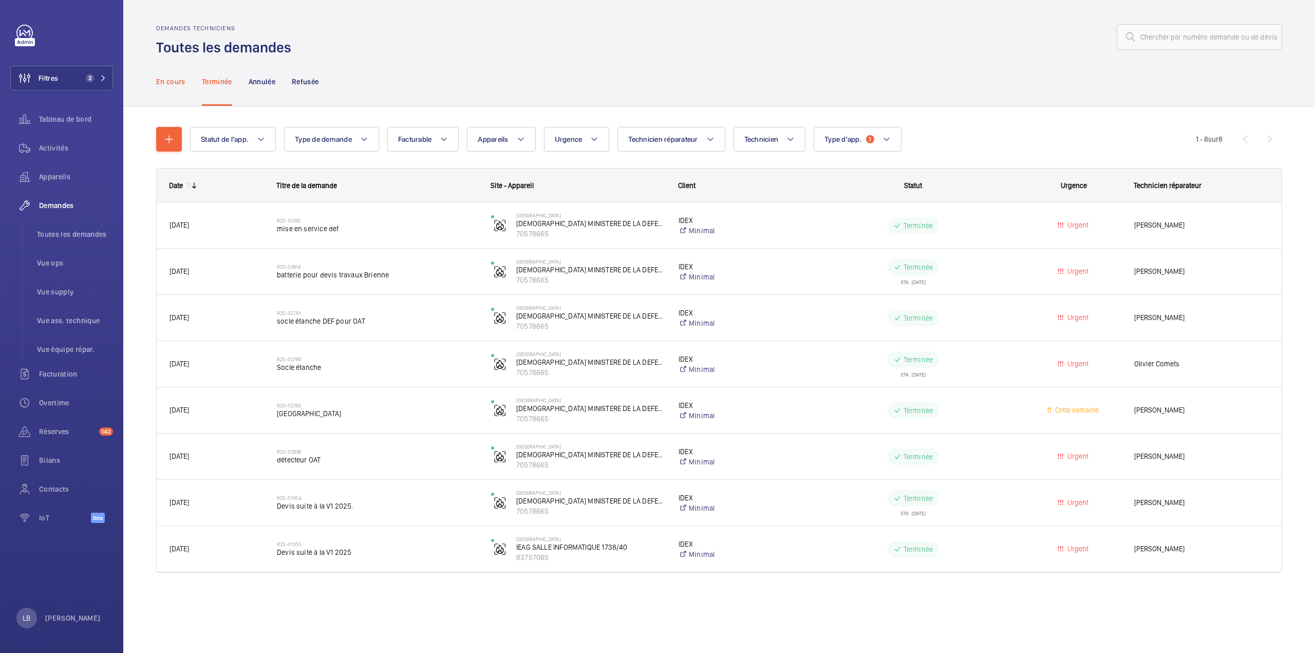 The width and height of the screenshot is (1315, 653). I want to click on button: Type d'app.1, so click(857, 139).